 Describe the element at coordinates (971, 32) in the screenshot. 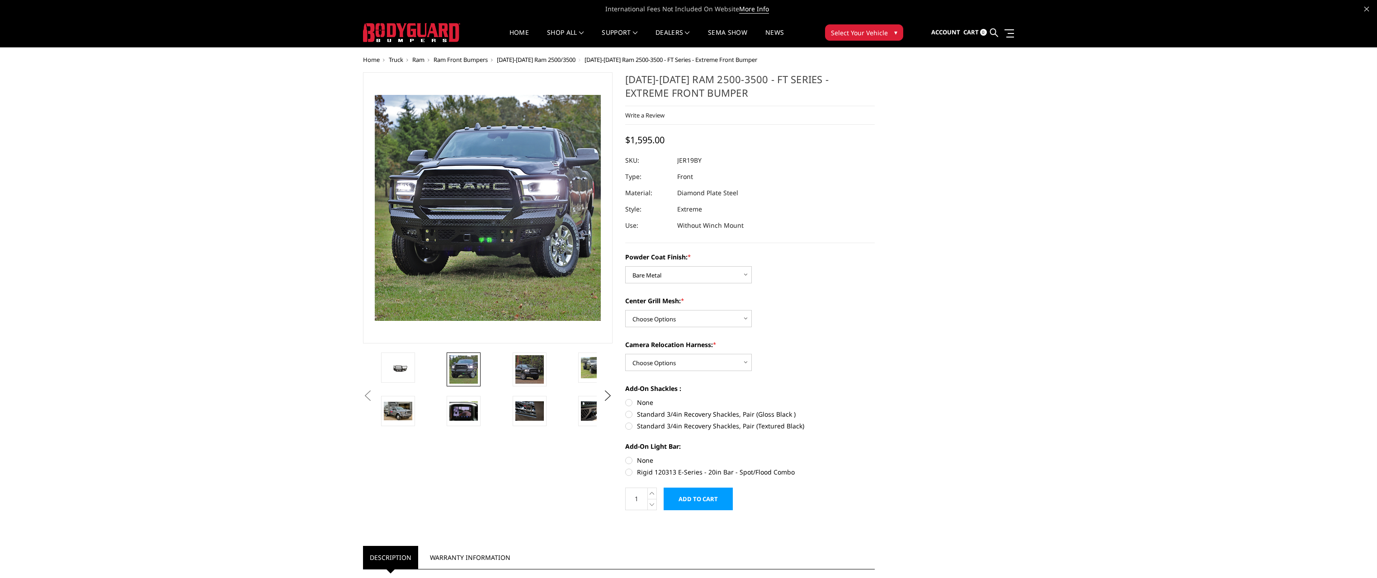

I see `span: Cart` at that location.